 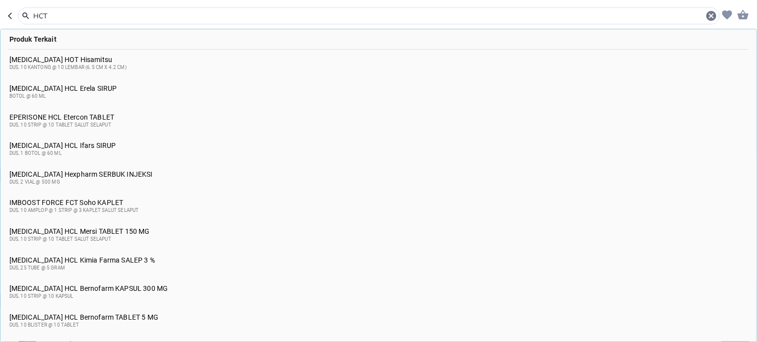 What do you see at coordinates (378, 39) in the screenshot?
I see `div: Produk Terkait` at bounding box center [378, 39].